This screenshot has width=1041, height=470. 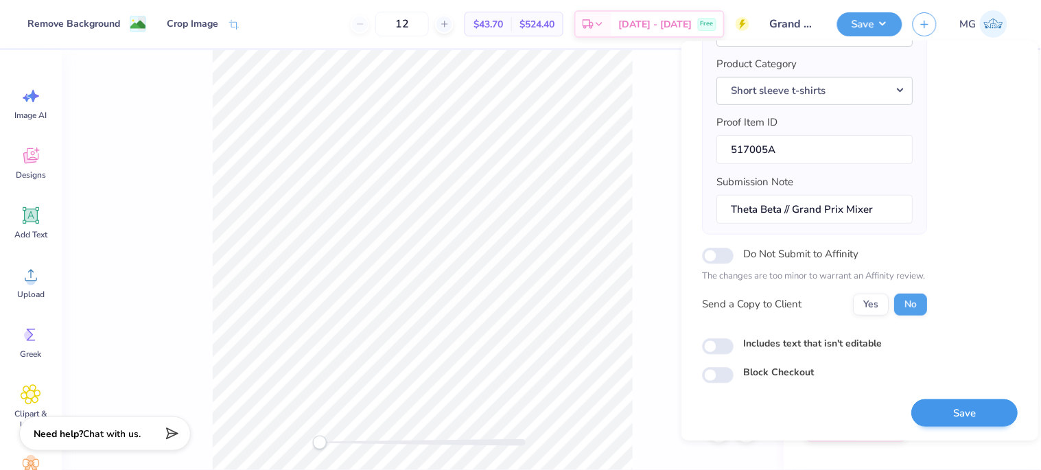 What do you see at coordinates (536, 24) in the screenshot?
I see `span: $524.40` at bounding box center [536, 24].